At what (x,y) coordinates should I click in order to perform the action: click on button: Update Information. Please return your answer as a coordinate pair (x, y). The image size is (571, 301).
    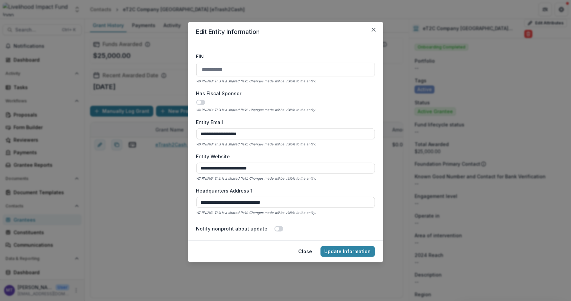
    Looking at the image, I should click on (348, 251).